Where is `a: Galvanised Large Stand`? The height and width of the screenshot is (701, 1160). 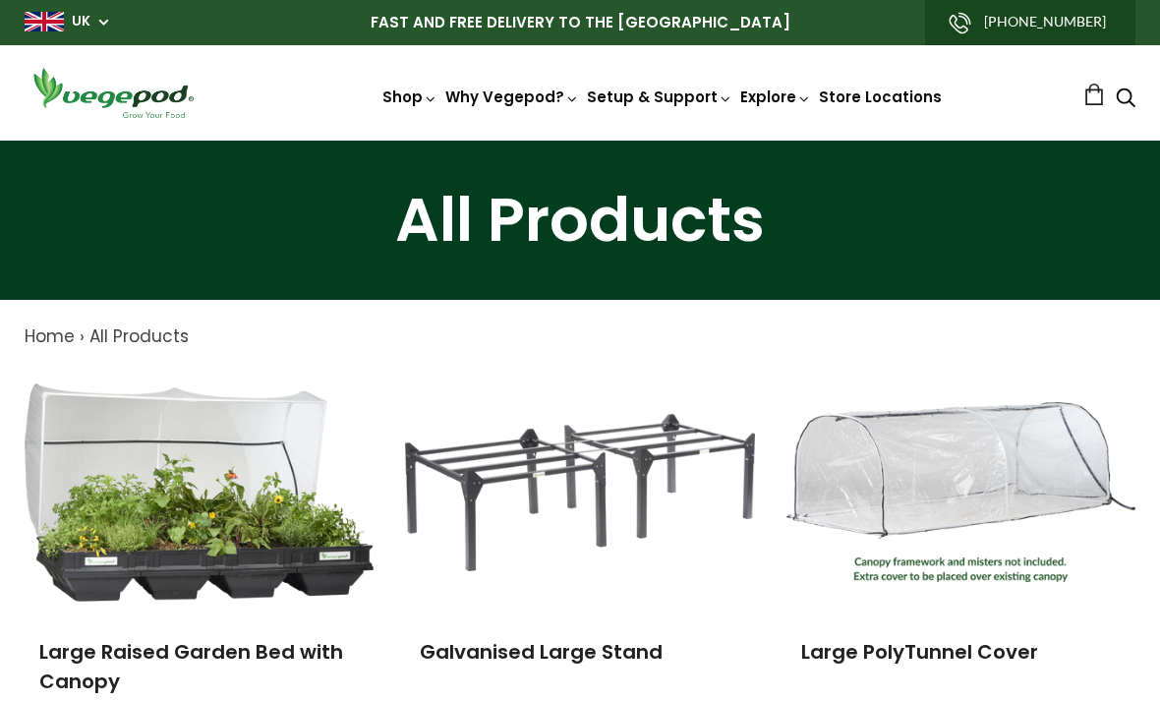
a: Galvanised Large Stand is located at coordinates (541, 652).